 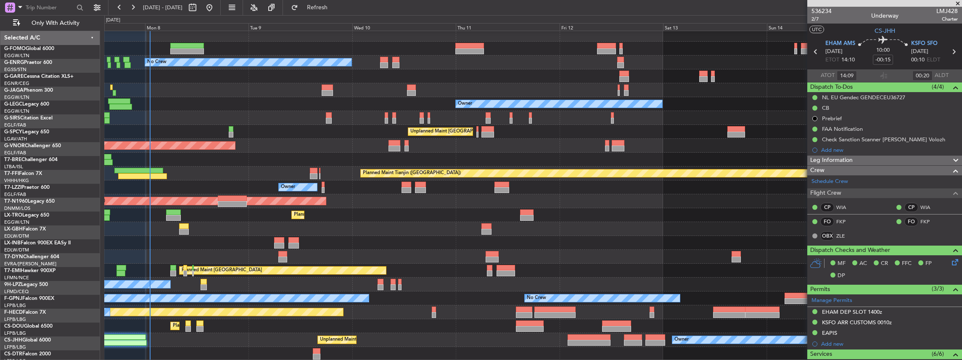 I want to click on span: G-FOMO, so click(x=15, y=49).